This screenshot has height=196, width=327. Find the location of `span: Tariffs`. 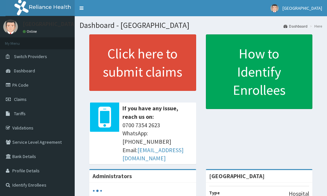

span: Tariffs is located at coordinates (20, 114).